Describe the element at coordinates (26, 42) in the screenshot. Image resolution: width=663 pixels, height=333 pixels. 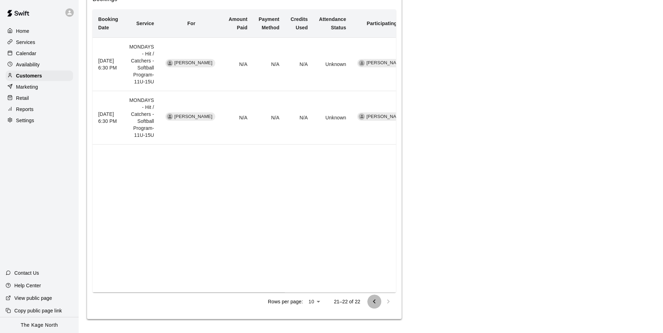
I see `p: Services` at that location.